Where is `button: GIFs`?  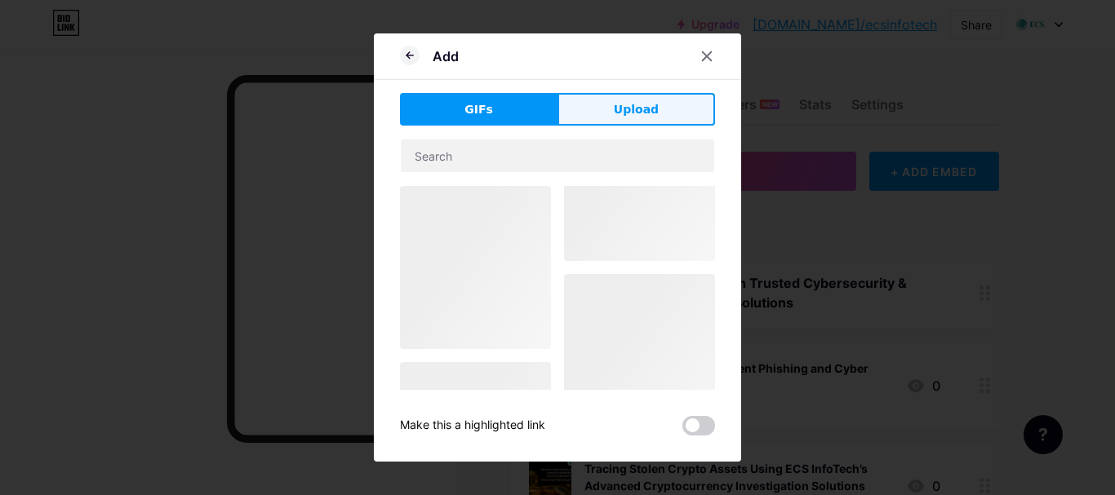
button: GIFs is located at coordinates (478, 109).